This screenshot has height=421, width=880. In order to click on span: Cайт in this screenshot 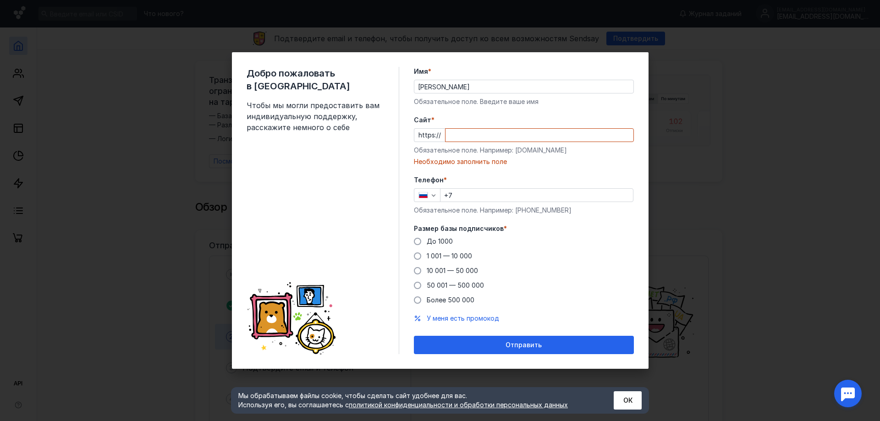, I will do `click(422, 120)`.